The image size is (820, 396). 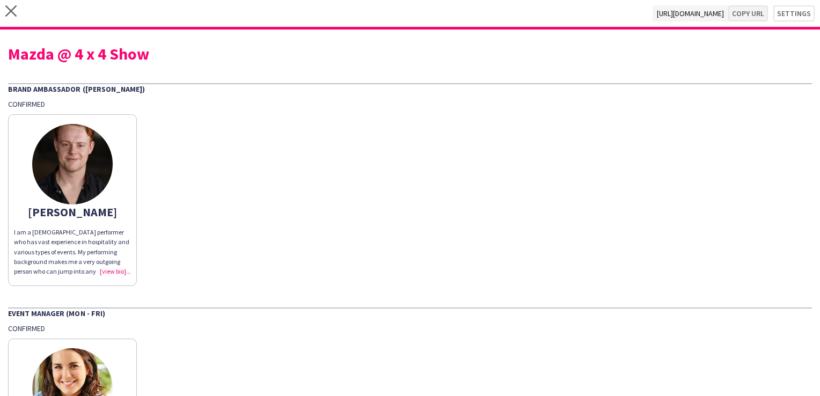 What do you see at coordinates (410, 54) in the screenshot?
I see `div: Mazda @ 4 x 4 Show` at bounding box center [410, 54].